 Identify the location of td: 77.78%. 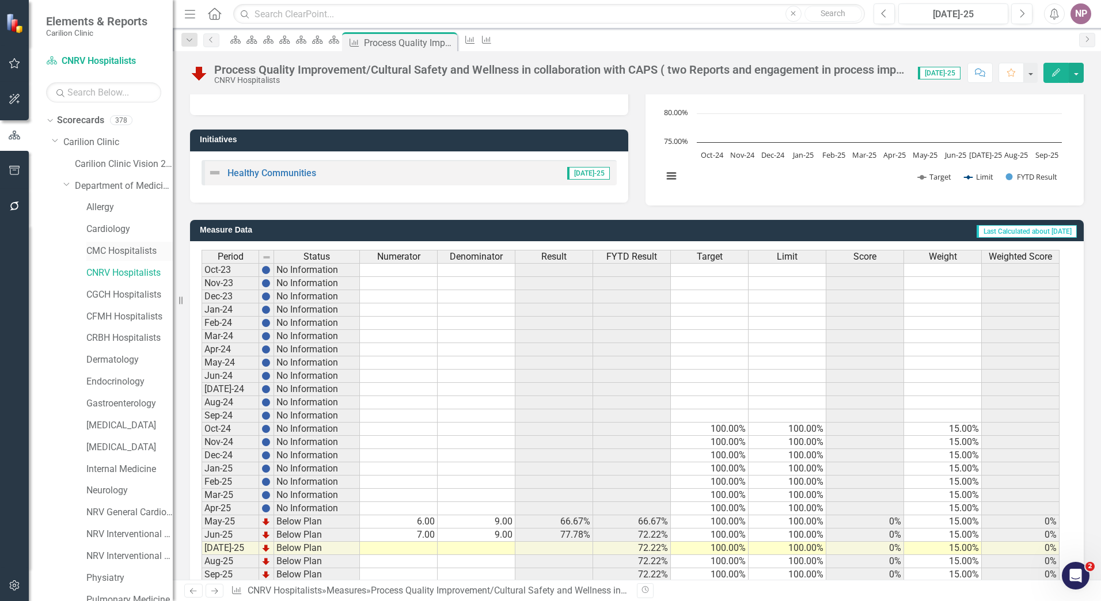
(554, 535).